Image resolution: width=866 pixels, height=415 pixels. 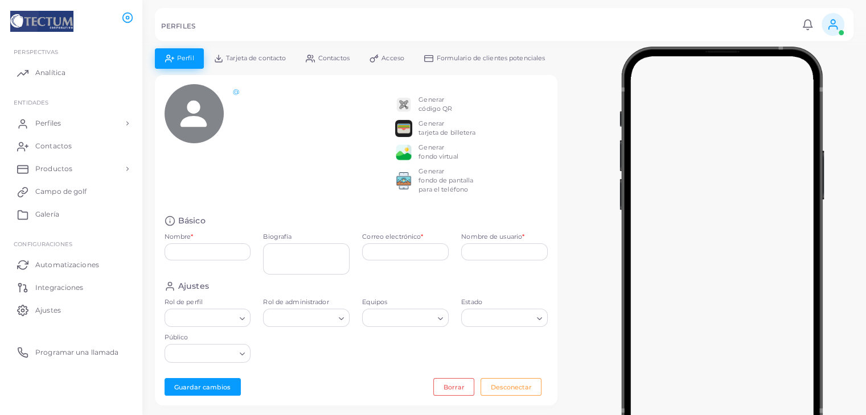 I want to click on font: Nombre de usuario, so click(x=491, y=237).